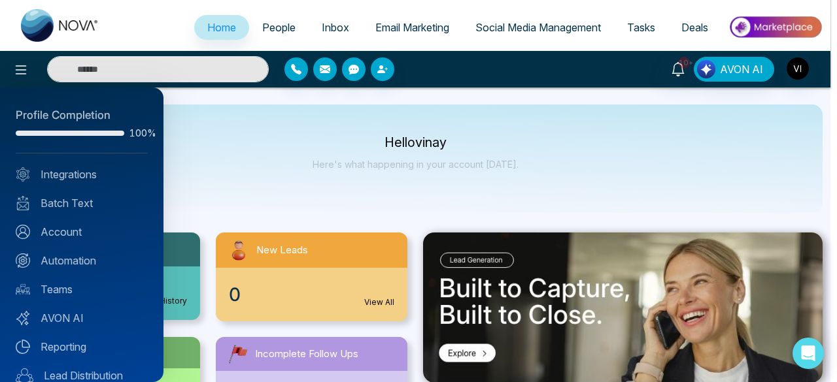 This screenshot has width=837, height=382. I want to click on div: Profile Completion, so click(82, 116).